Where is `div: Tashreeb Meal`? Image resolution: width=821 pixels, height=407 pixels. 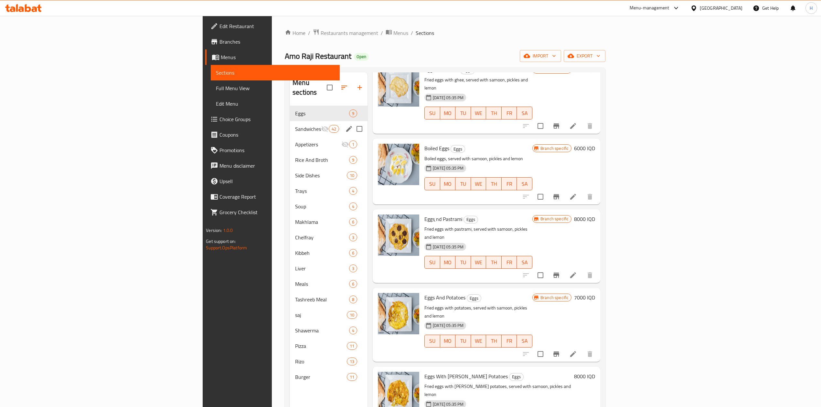 div: Tashreeb Meal is located at coordinates (322, 299).